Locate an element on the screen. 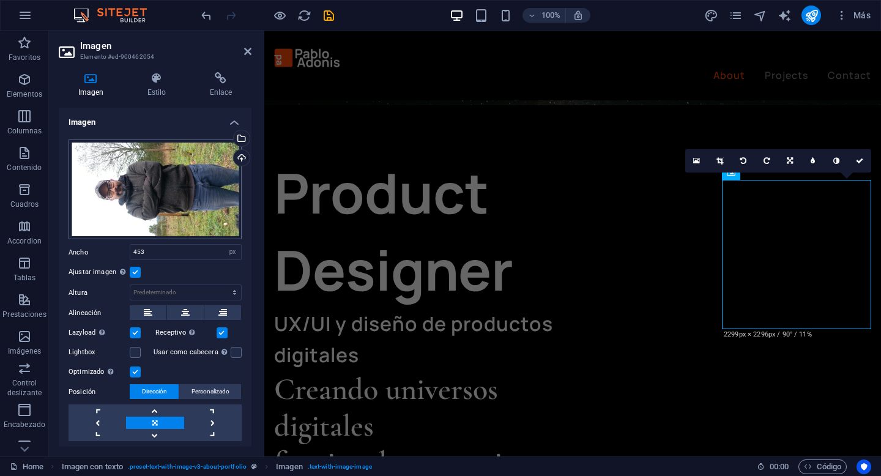 The image size is (881, 476). label: Usar como cabecera is located at coordinates (192, 352).